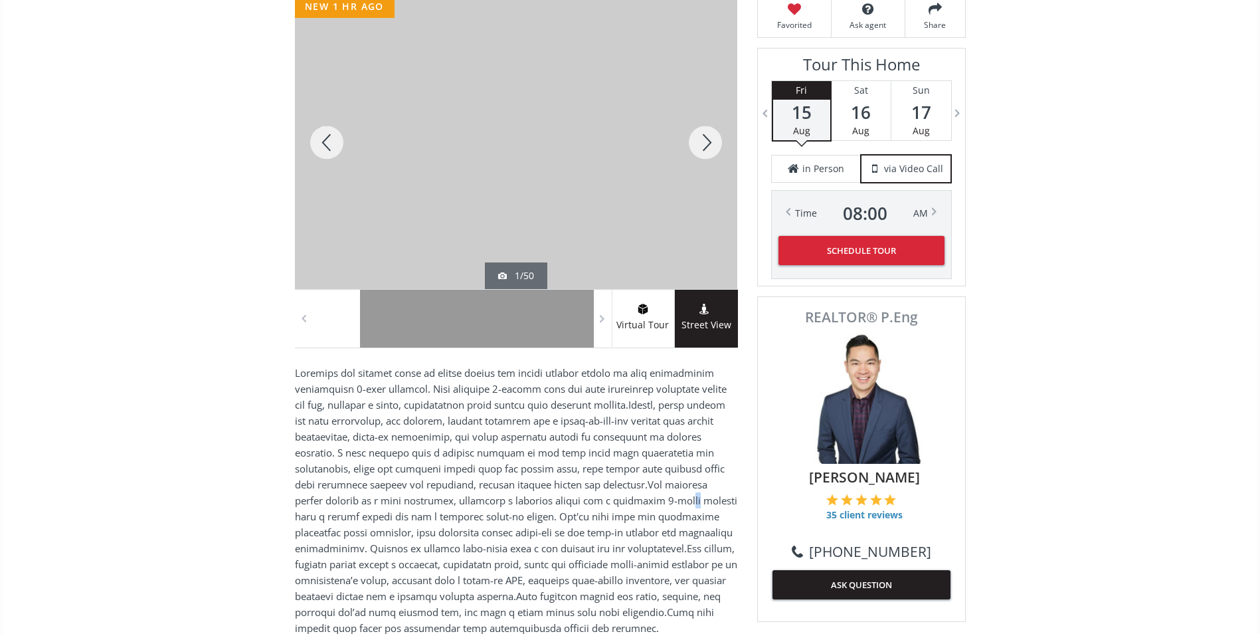  Describe the element at coordinates (862, 500) in the screenshot. I see `img: 3 of 5 stars` at that location.